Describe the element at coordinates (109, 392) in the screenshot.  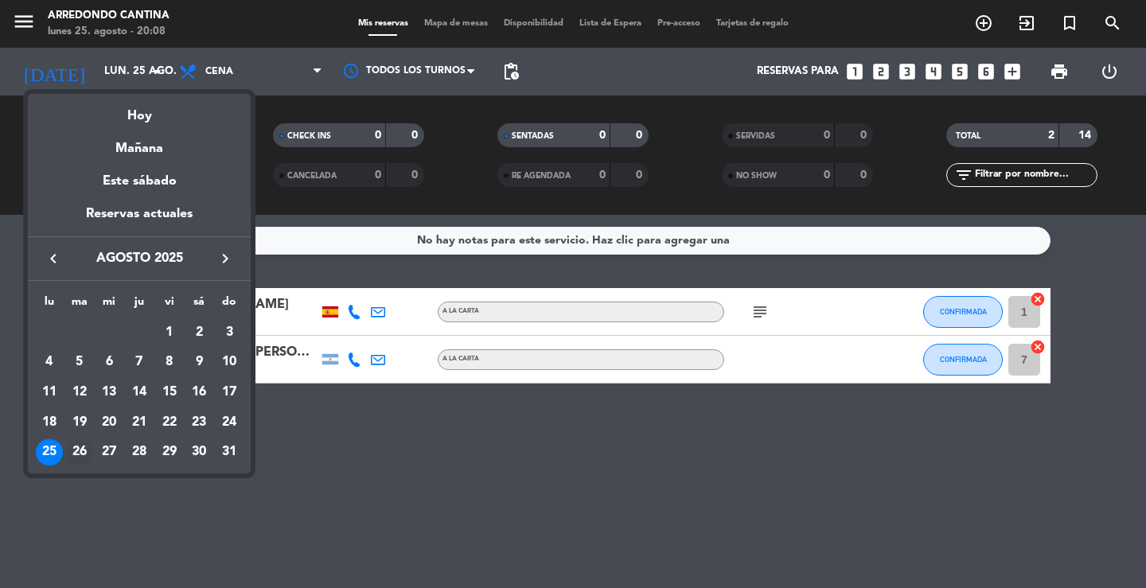
I see `td: 13 de agosto de 2025` at that location.